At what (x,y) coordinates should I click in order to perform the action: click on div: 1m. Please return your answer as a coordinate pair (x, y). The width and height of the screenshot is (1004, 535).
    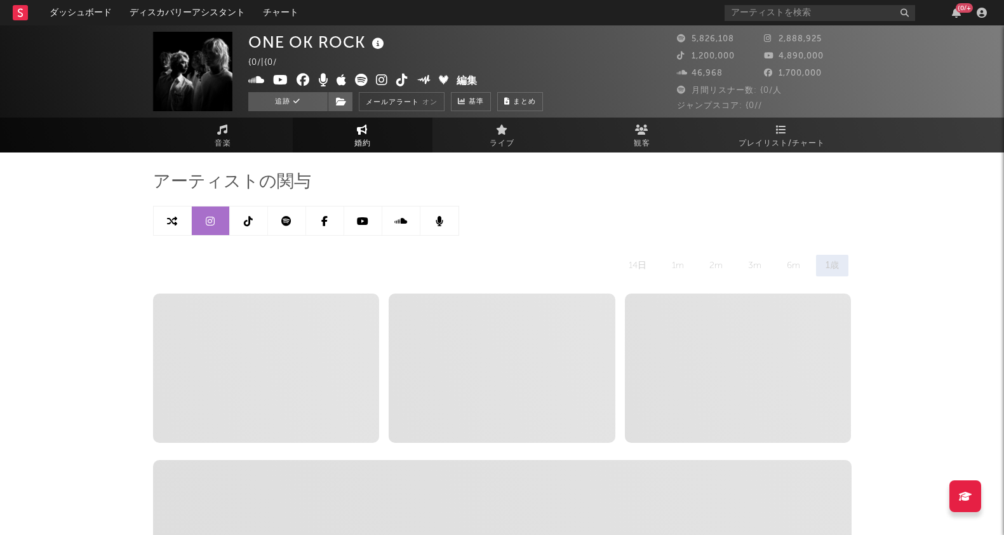
    Looking at the image, I should click on (678, 265).